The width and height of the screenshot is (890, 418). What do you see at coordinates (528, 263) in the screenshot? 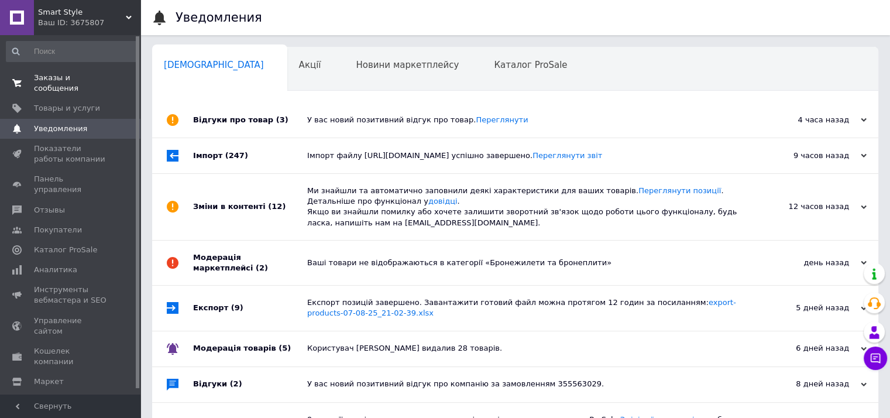
I see `div: Ваші товари не відображаються в категорії «Бронежилети та бронеплити»` at bounding box center [528, 263].